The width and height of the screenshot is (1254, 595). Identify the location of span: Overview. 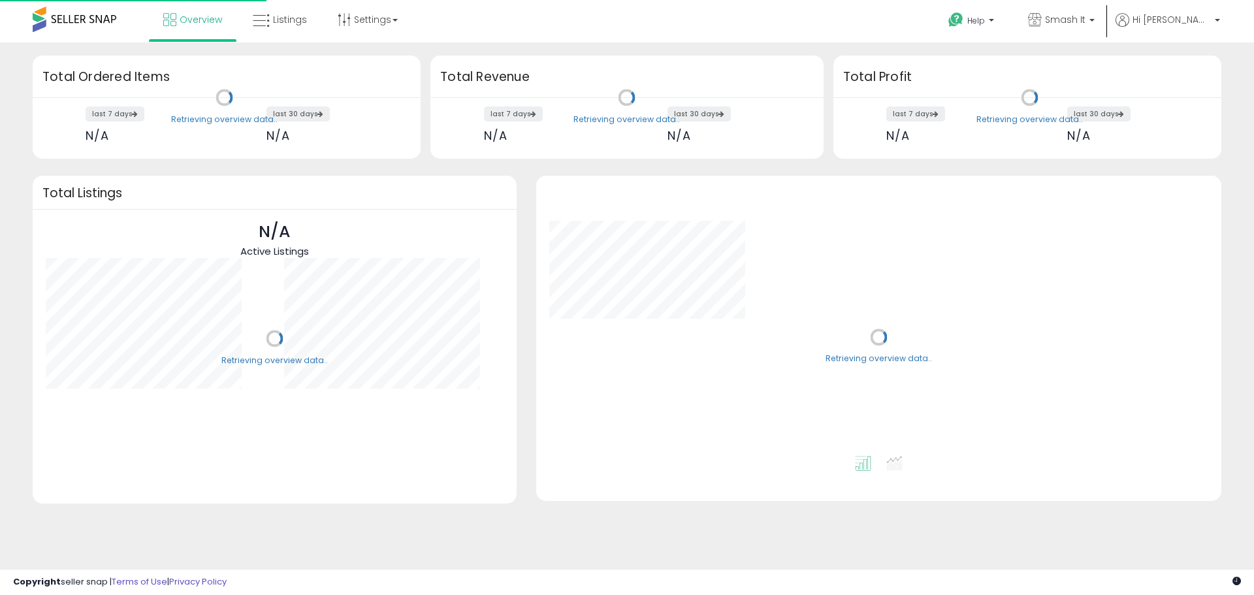
(201, 20).